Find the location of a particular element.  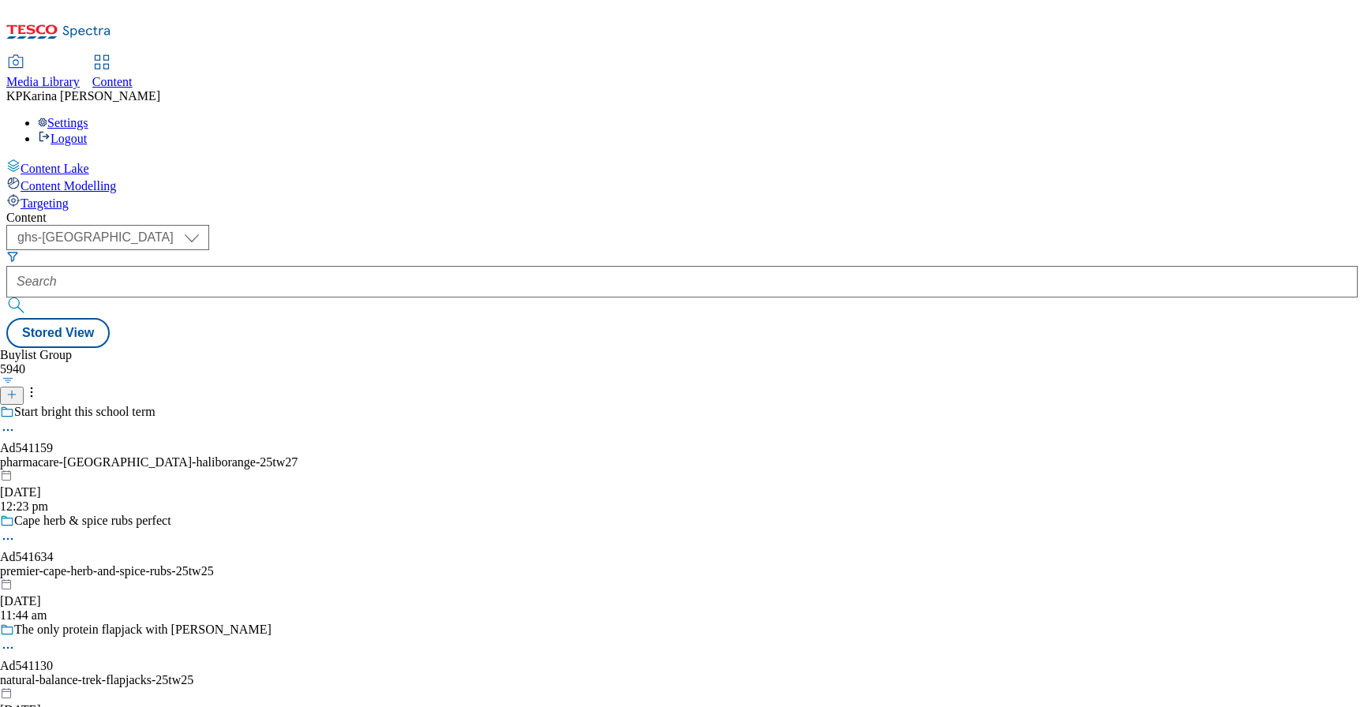

span: Content Modelling is located at coordinates (68, 185).